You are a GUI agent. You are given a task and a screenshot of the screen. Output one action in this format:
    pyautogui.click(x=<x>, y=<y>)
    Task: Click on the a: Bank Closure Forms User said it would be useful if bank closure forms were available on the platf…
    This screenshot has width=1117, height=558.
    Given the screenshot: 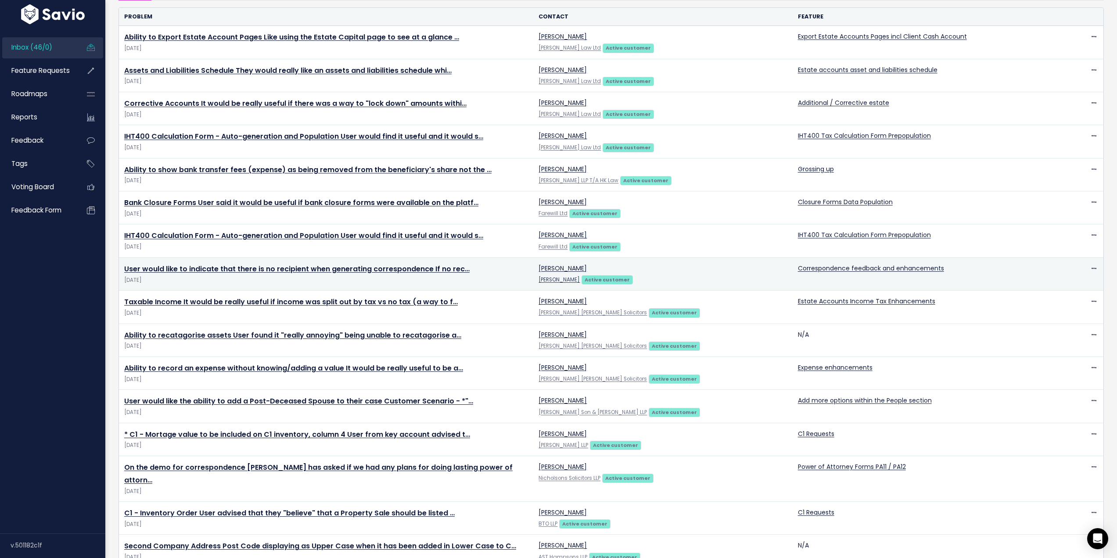 What is the action you would take?
    pyautogui.click(x=301, y=202)
    